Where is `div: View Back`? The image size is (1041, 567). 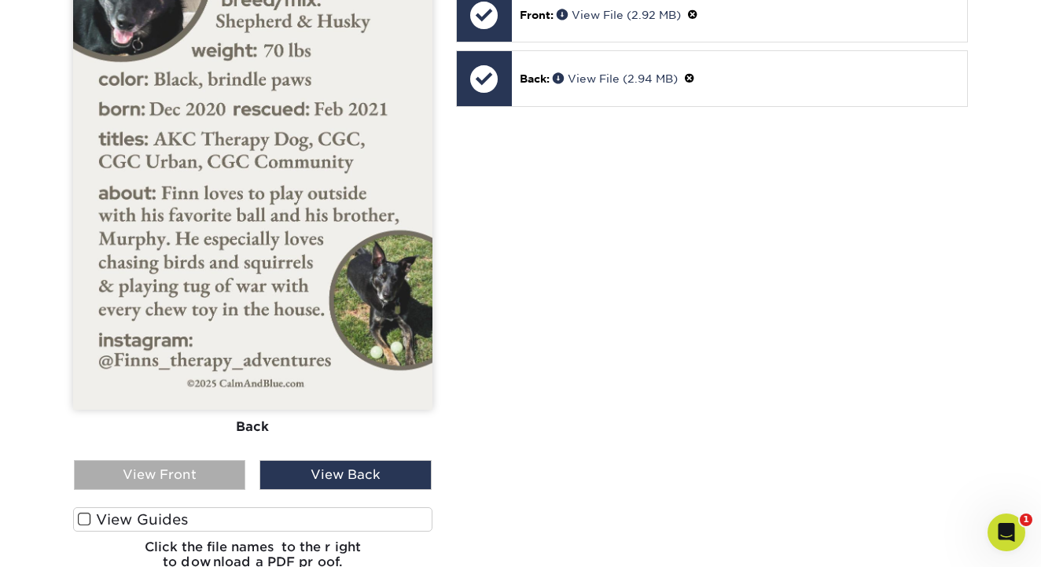
div: View Back is located at coordinates (345, 475).